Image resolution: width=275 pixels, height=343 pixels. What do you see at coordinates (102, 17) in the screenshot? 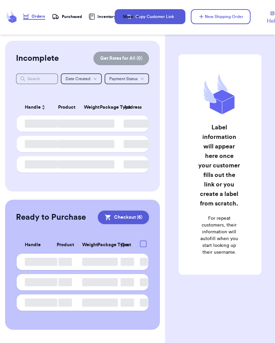
I see `div: Inventory` at bounding box center [102, 17].